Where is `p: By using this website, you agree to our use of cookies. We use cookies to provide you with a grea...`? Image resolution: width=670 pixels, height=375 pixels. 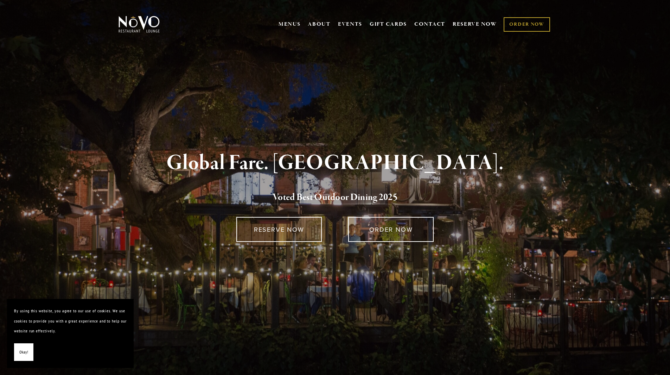
p: By using this website, you agree to our use of cookies. We use cookies to provide you with a grea... is located at coordinates (70, 321).